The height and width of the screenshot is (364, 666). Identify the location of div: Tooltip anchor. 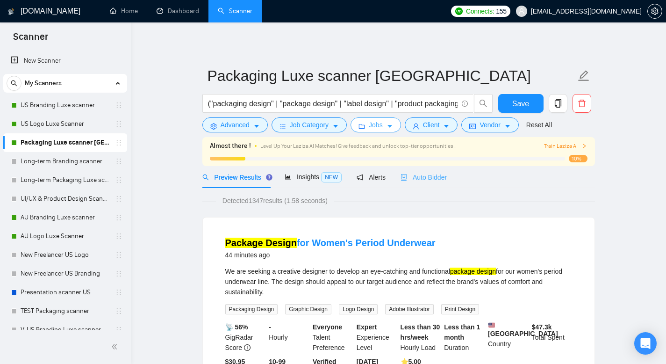
(269, 177).